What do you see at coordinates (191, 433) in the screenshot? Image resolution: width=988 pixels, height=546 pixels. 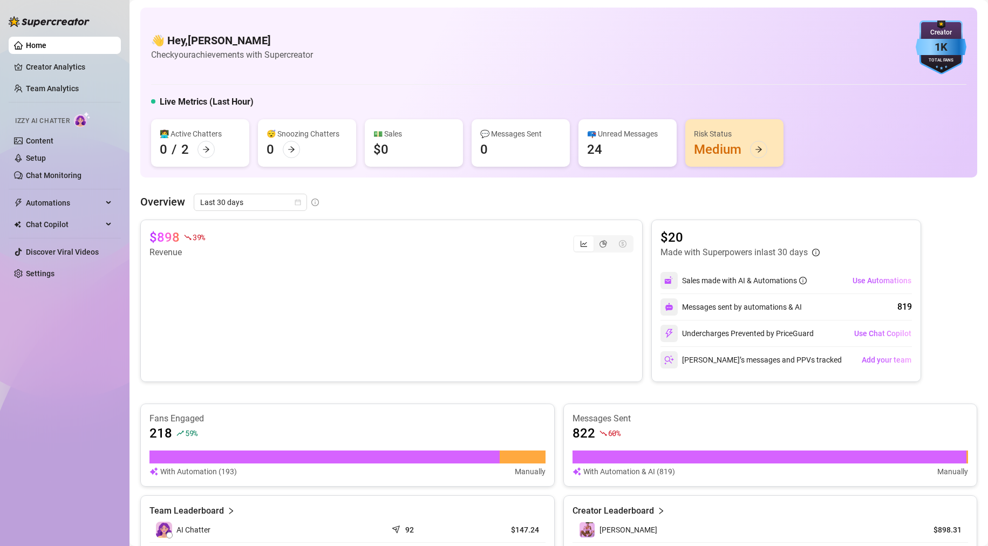 I see `span: 59 %` at bounding box center [191, 433].